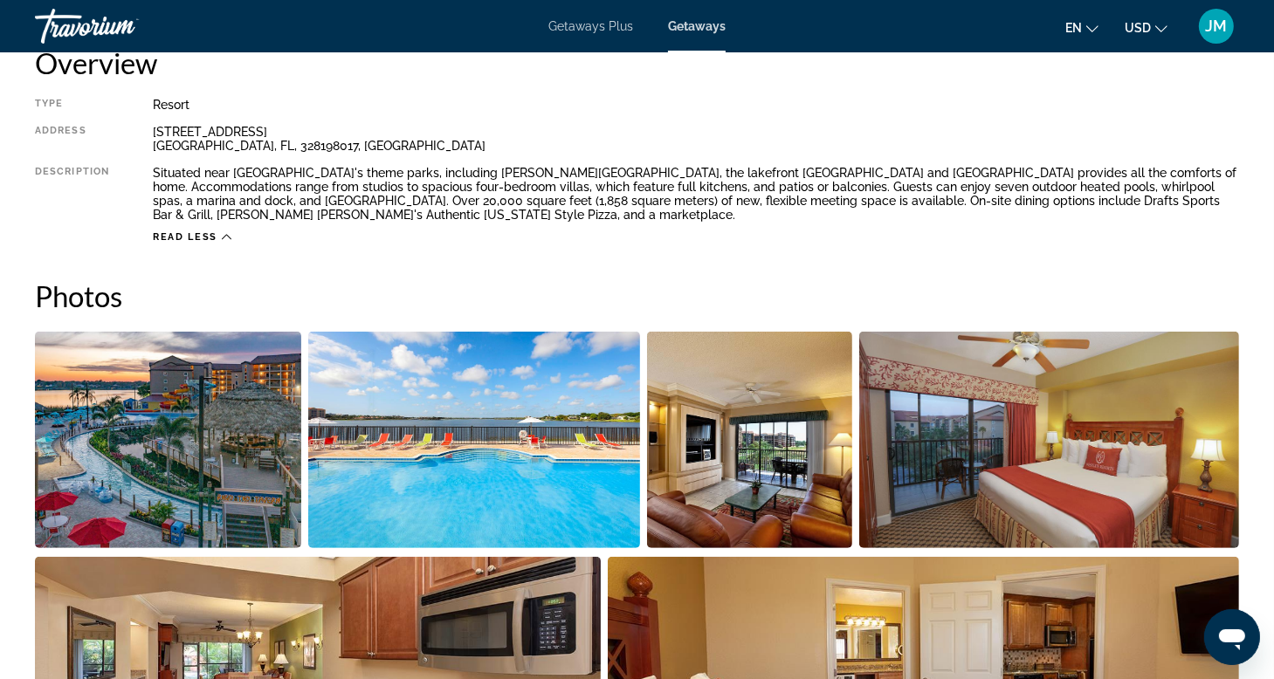 The height and width of the screenshot is (679, 1274). Describe the element at coordinates (1073, 28) in the screenshot. I see `span: en` at that location.